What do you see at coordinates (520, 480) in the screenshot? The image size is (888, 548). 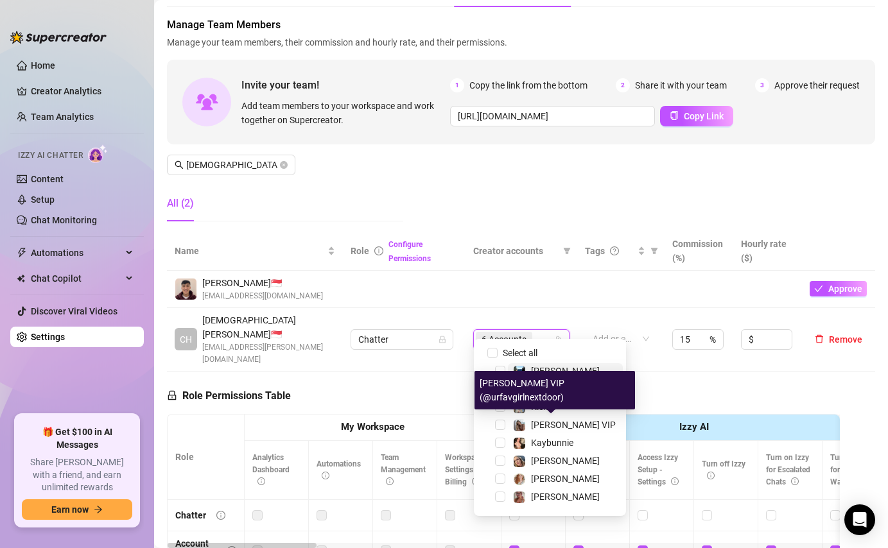 I see `img: Amy Pond` at bounding box center [520, 480].